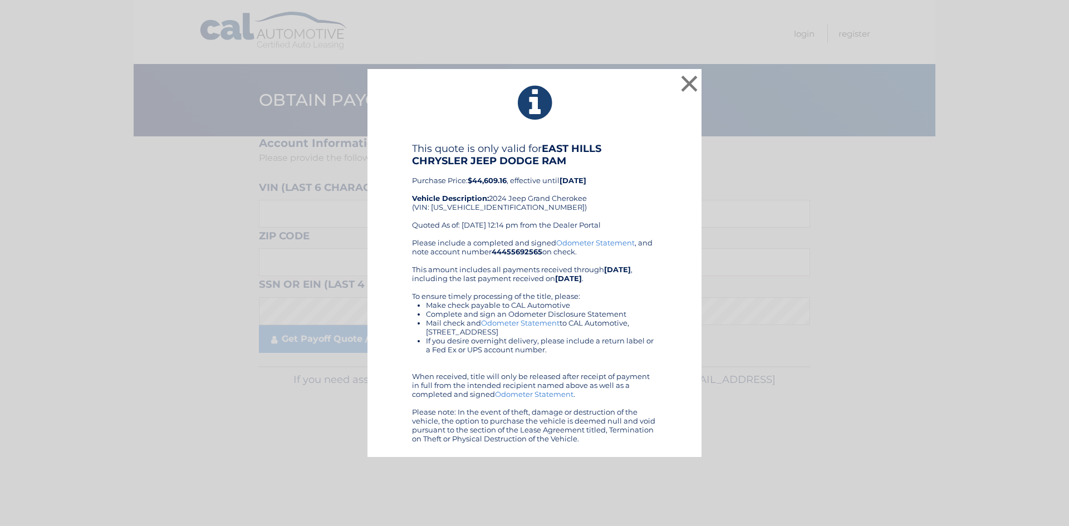 The image size is (1069, 526). What do you see at coordinates (517, 252) in the screenshot?
I see `b: 44455692565` at bounding box center [517, 252].